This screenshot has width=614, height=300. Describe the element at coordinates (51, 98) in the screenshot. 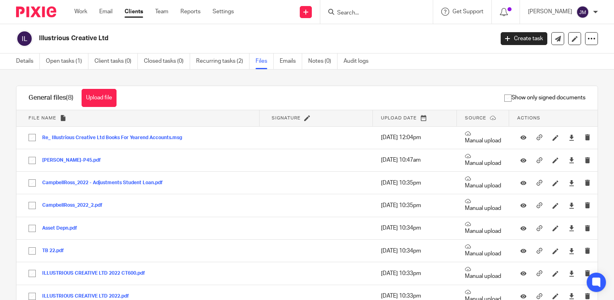

I see `h1: General files` at that location.